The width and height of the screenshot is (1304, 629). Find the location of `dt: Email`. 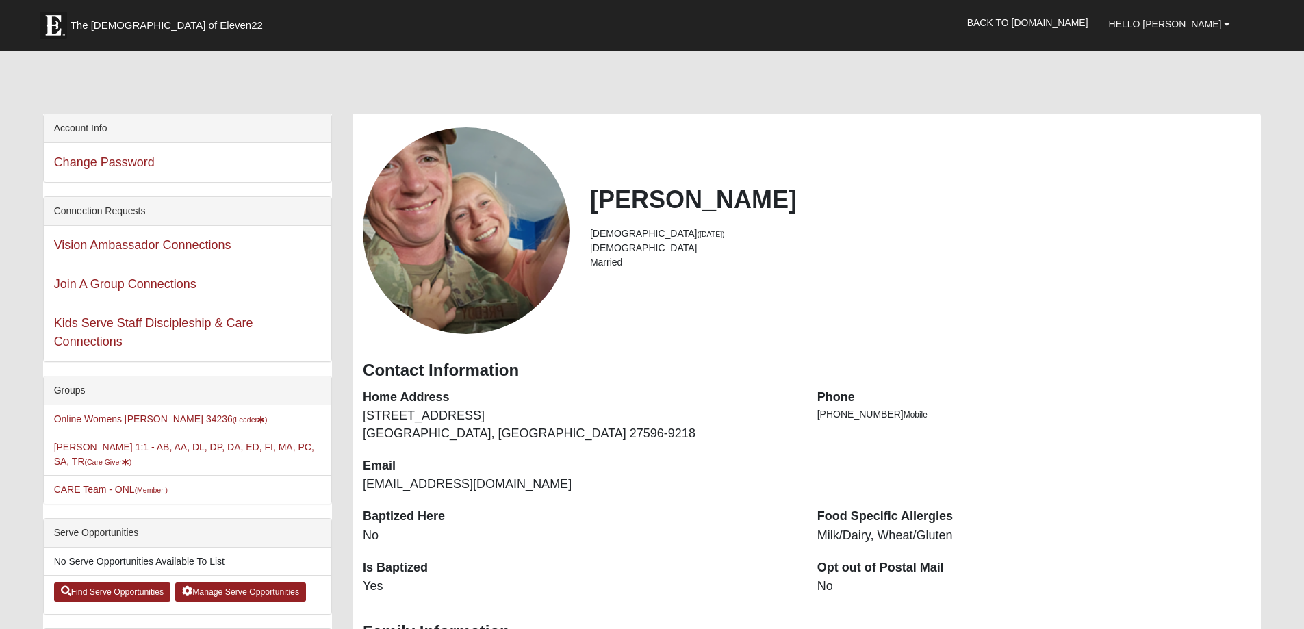

dt: Email is located at coordinates (580, 466).